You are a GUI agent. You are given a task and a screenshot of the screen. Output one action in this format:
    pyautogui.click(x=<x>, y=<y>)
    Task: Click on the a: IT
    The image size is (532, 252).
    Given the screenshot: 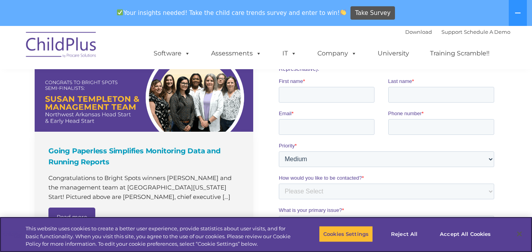 What is the action you would take?
    pyautogui.click(x=289, y=54)
    